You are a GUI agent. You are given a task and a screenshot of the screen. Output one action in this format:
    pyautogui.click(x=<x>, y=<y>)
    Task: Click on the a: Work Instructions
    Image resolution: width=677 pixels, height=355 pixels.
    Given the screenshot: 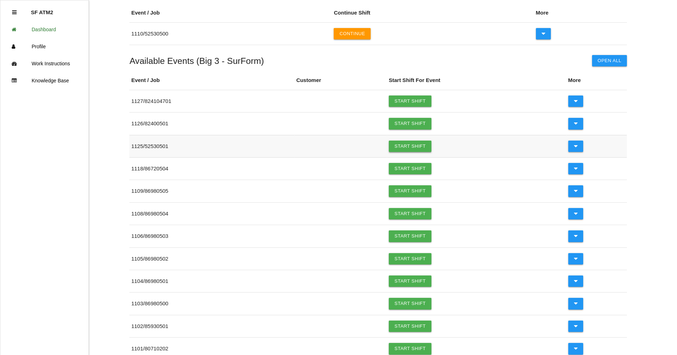 What is the action you would take?
    pyautogui.click(x=44, y=64)
    